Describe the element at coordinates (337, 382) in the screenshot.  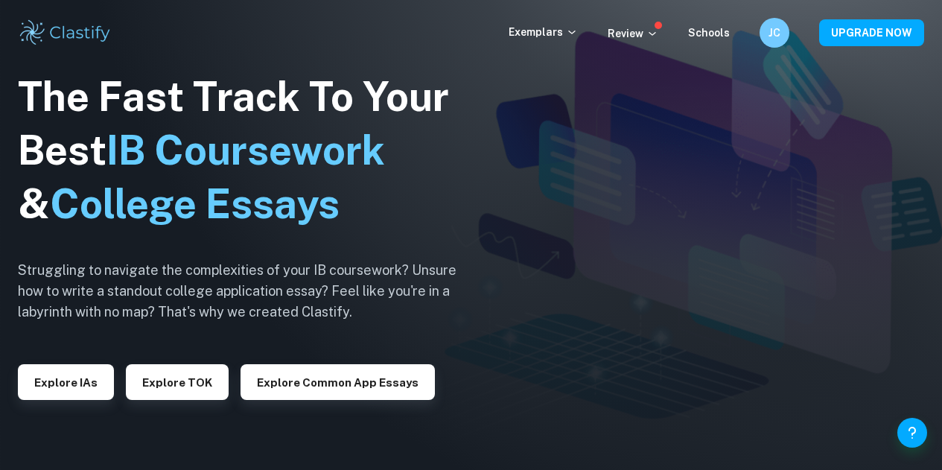
I see `button: Explore Common App essays` at that location.